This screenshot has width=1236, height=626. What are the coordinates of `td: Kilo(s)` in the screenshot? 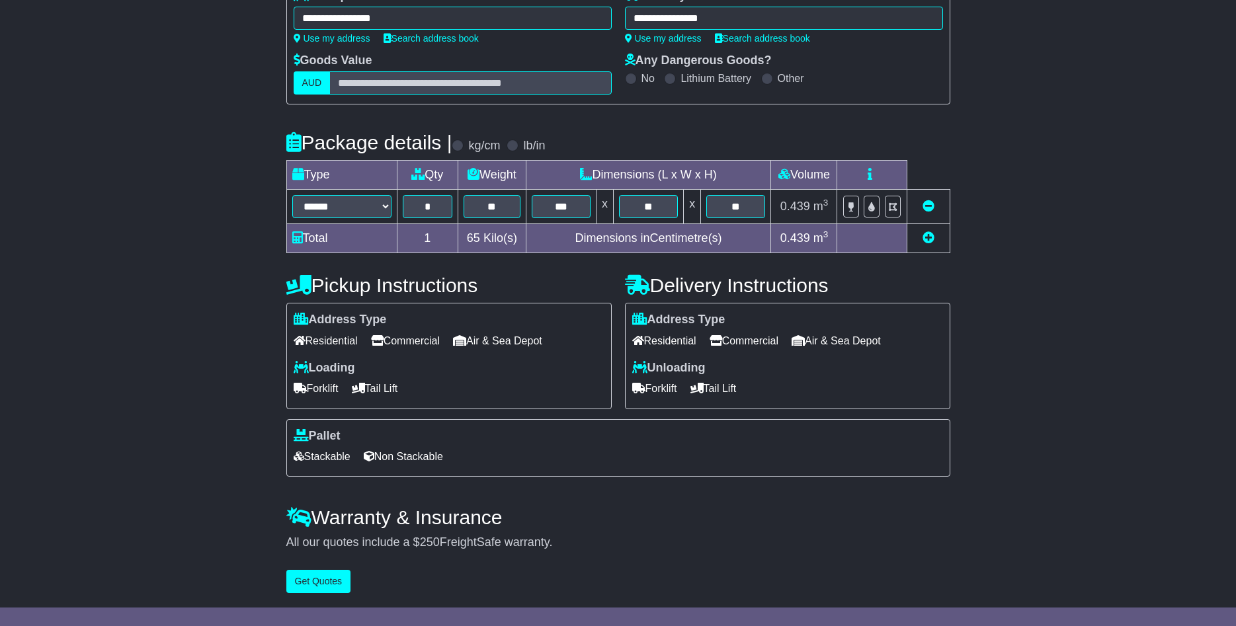 It's located at (492, 239).